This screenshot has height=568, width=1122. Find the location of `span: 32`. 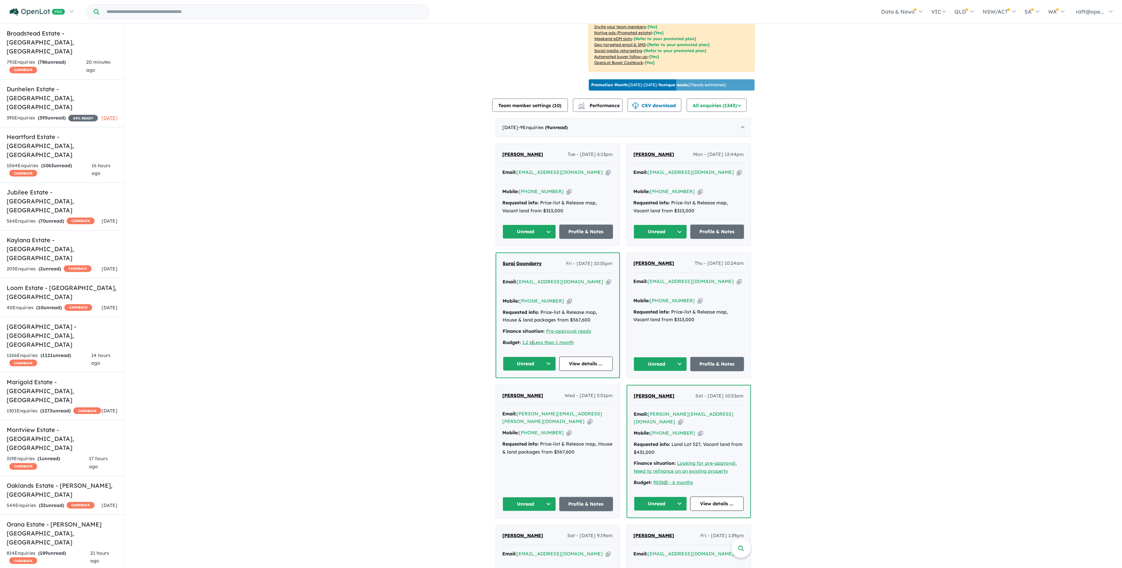

span: 32 is located at coordinates (43, 505).